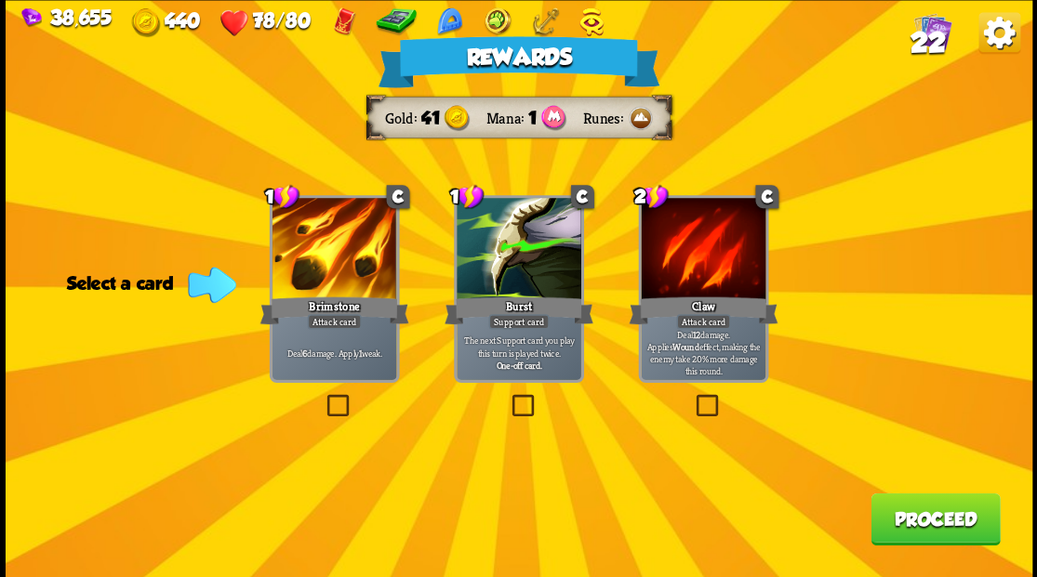 This screenshot has height=577, width=1037. What do you see at coordinates (695, 334) in the screenshot?
I see `b: 12` at bounding box center [695, 334].